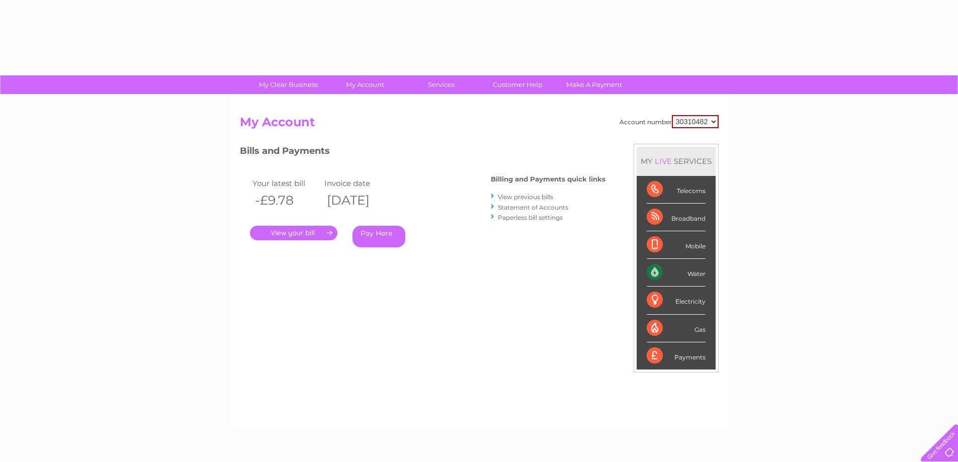 This screenshot has height=462, width=958. I want to click on div: LIVE, so click(663, 161).